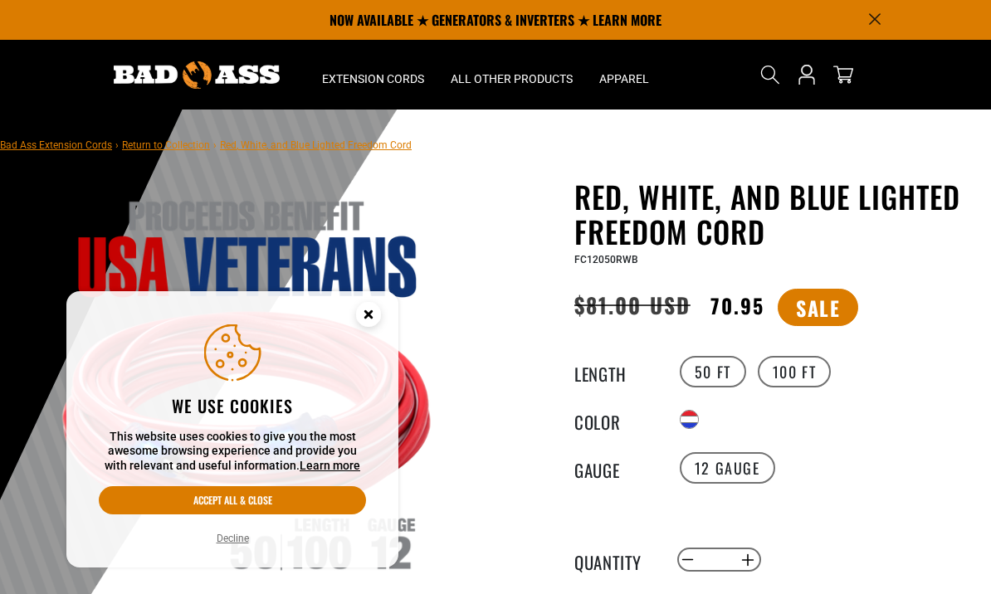  Describe the element at coordinates (794, 372) in the screenshot. I see `label: 100 FT` at that location.